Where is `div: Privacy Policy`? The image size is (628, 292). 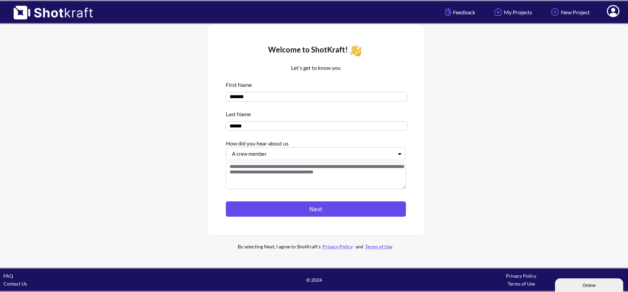 div: Privacy Policy is located at coordinates (521, 276).